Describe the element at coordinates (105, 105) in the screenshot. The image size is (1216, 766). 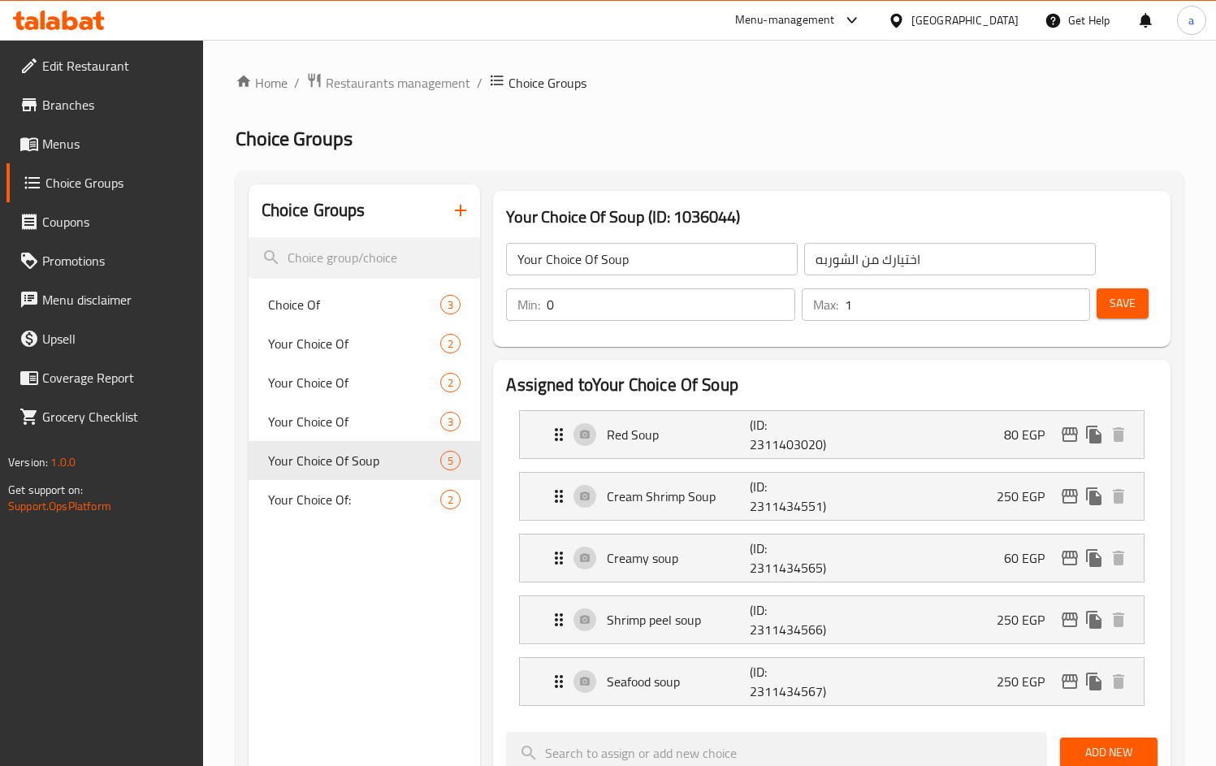
I see `a: Branches` at that location.